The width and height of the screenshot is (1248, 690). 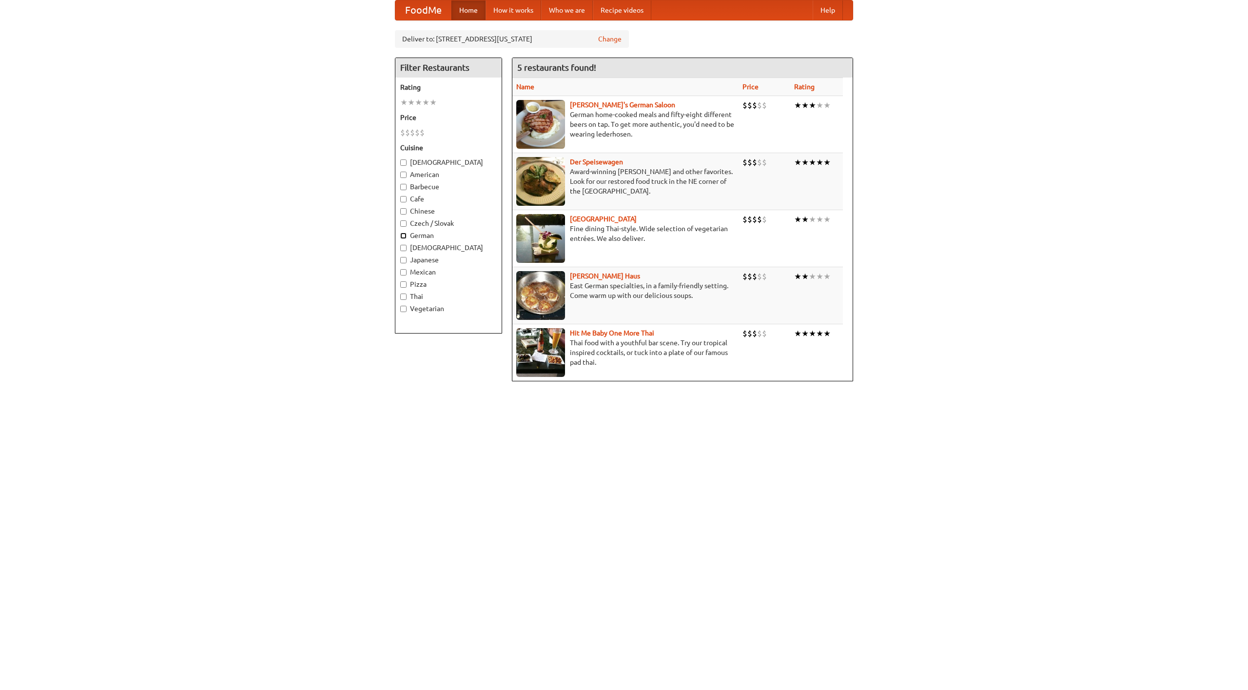 I want to click on label: German, so click(x=448, y=235).